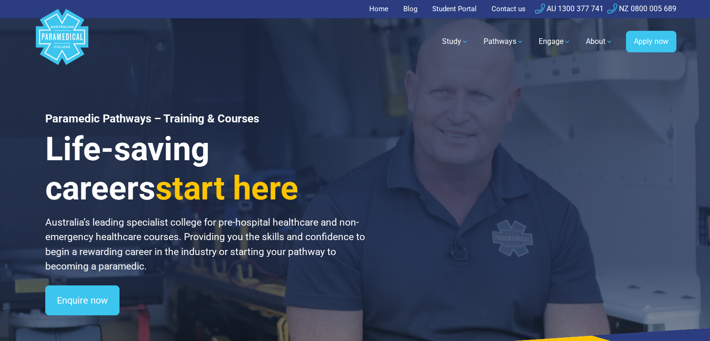 The height and width of the screenshot is (341, 710). What do you see at coordinates (651, 42) in the screenshot?
I see `a: Apply now` at bounding box center [651, 42].